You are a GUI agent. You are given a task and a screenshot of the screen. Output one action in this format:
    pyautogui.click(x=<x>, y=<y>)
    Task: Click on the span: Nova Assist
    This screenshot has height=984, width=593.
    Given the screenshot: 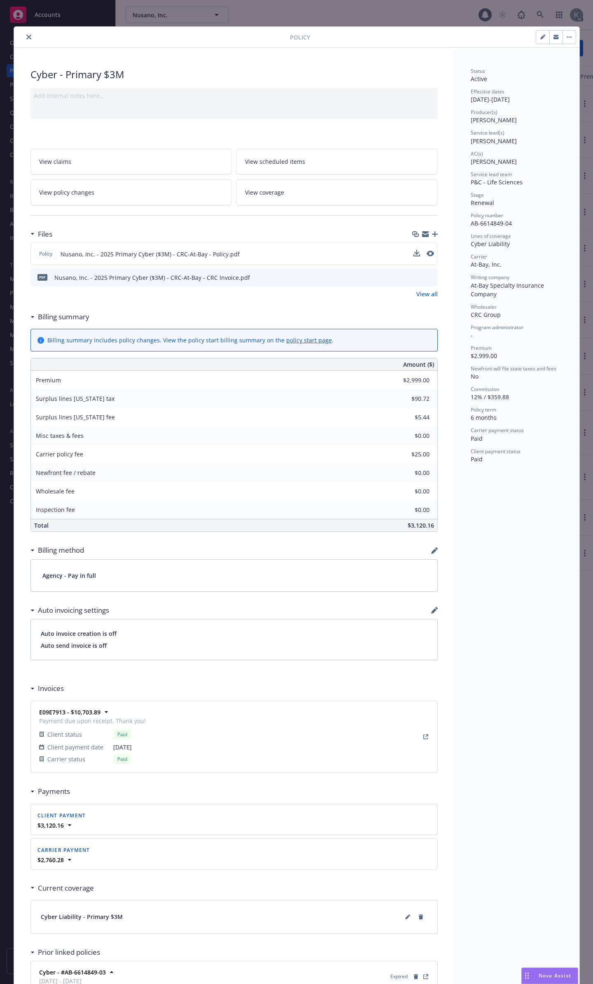 What is the action you would take?
    pyautogui.click(x=554, y=975)
    